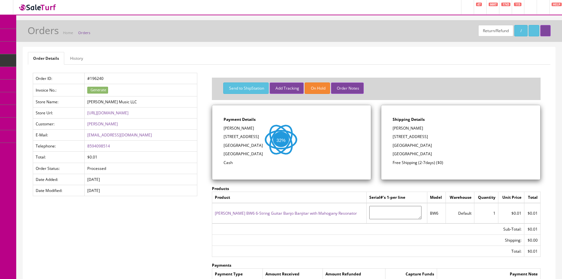 The width and height of the screenshot is (562, 279). Describe the element at coordinates (317, 88) in the screenshot. I see `button: On Hold` at that location.